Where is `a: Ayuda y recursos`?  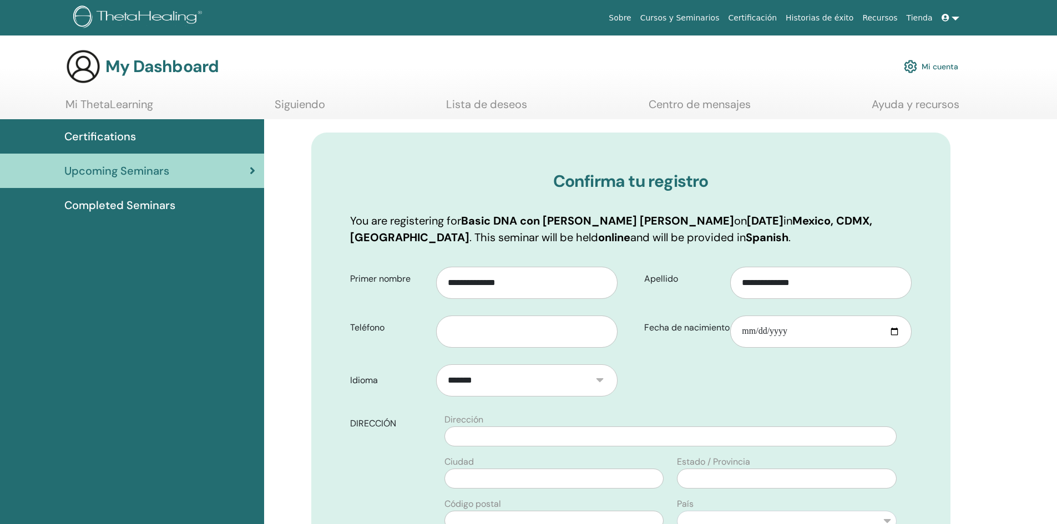 a: Ayuda y recursos is located at coordinates (916, 108).